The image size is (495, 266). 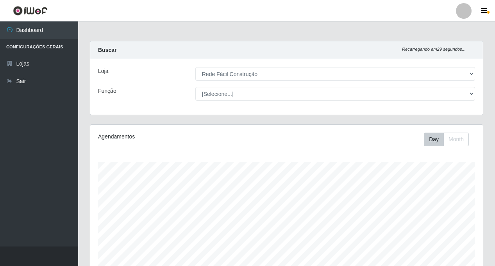 I want to click on img: CoreUI Logo, so click(x=30, y=11).